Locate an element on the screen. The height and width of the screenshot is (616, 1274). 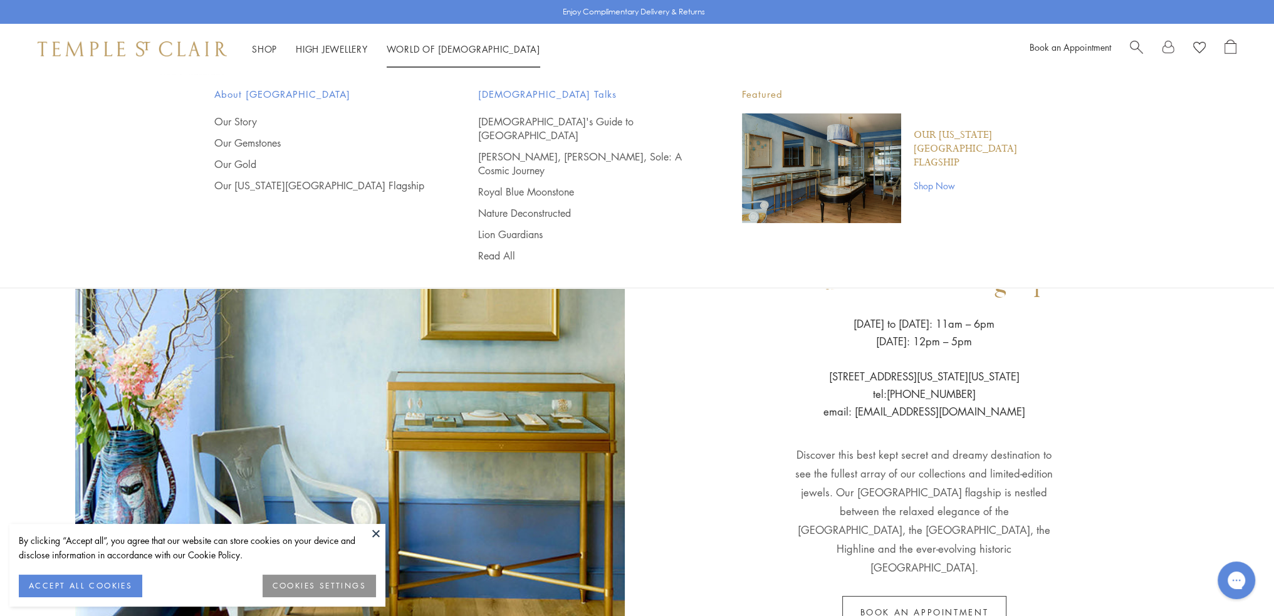
a: High JewelleryHigh Jewellery is located at coordinates (331, 49).